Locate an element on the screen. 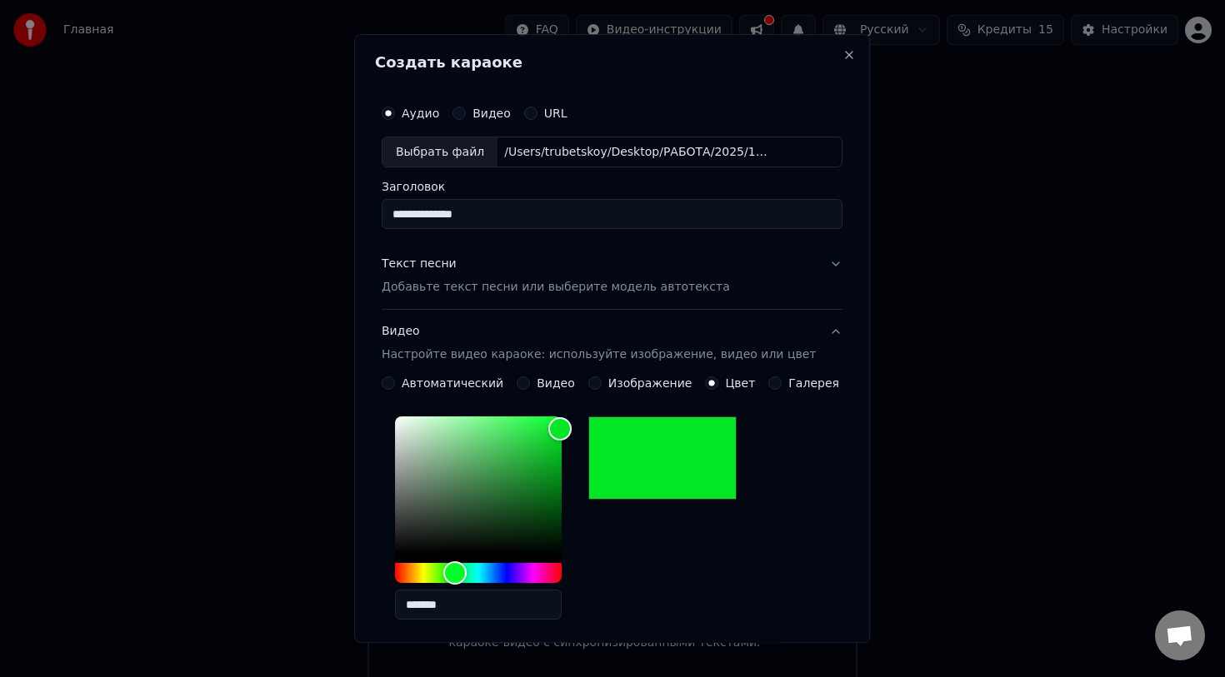 The image size is (1225, 677). button: ВидеоНастройте видео караоке: используйте изображение, видео или цвет is located at coordinates (612, 344).